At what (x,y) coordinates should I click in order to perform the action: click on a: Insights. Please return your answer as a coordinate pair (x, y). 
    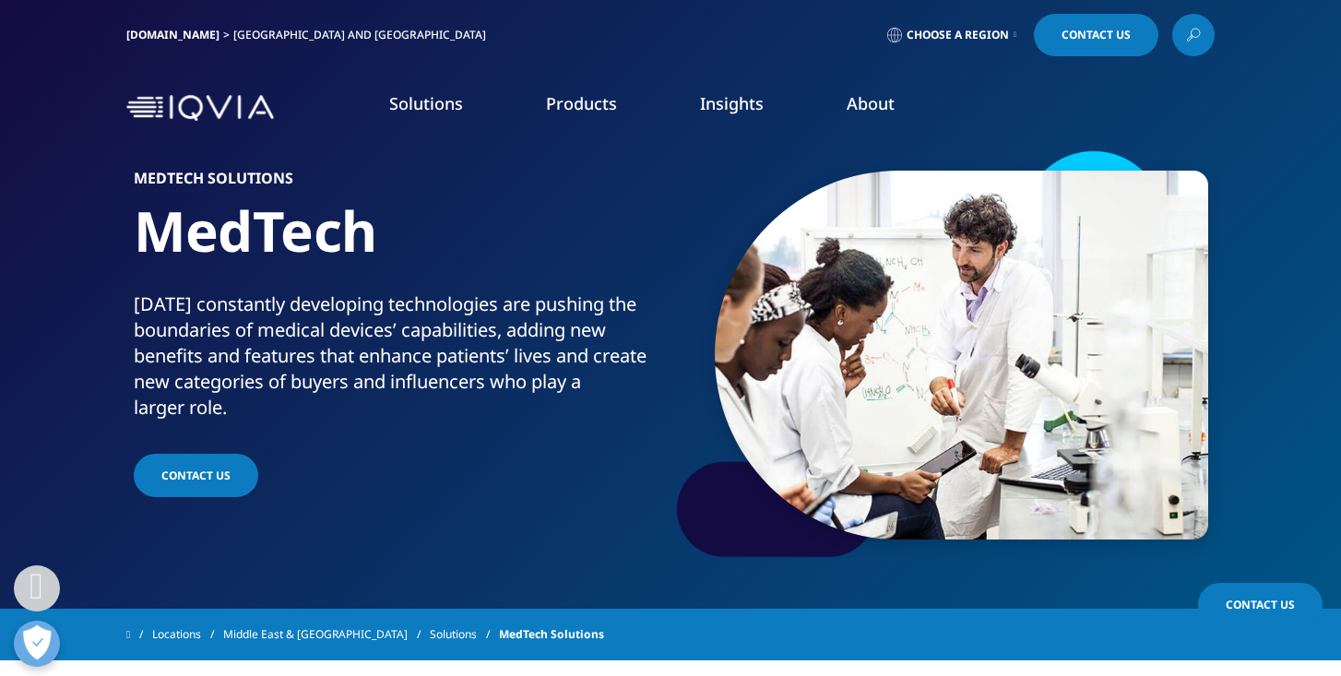
    Looking at the image, I should click on (731, 103).